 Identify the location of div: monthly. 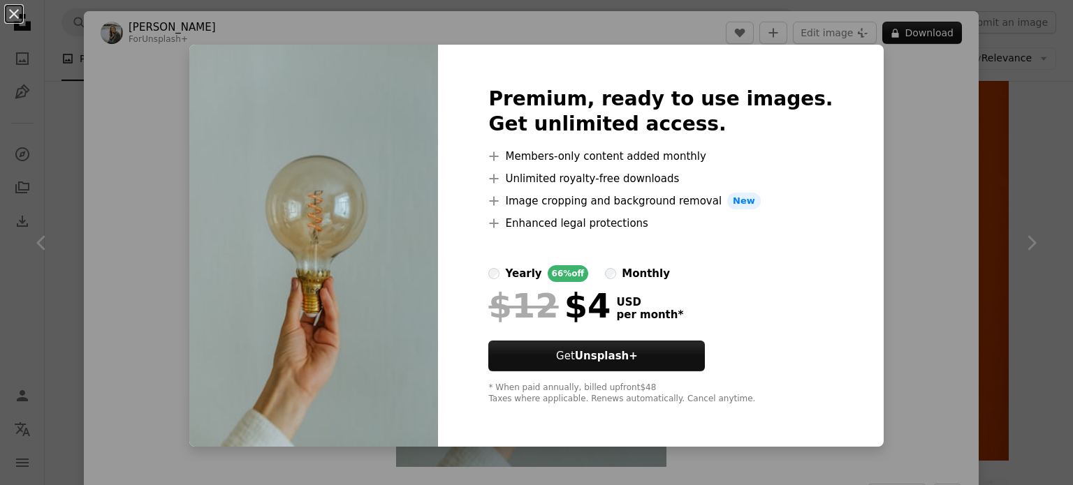
(645, 274).